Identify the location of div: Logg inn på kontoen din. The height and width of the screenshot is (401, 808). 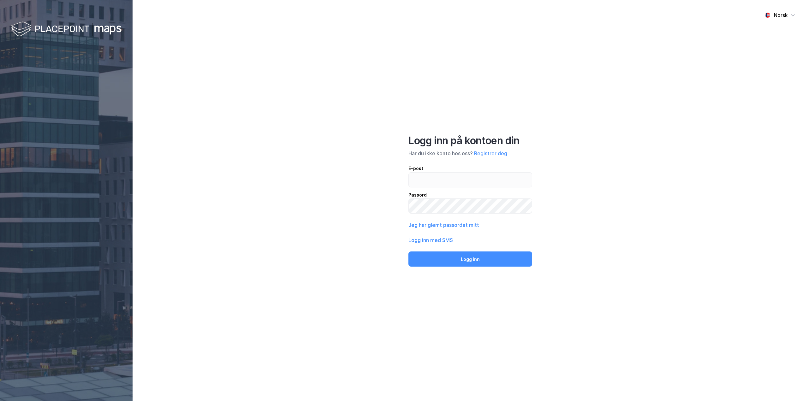
(471, 141).